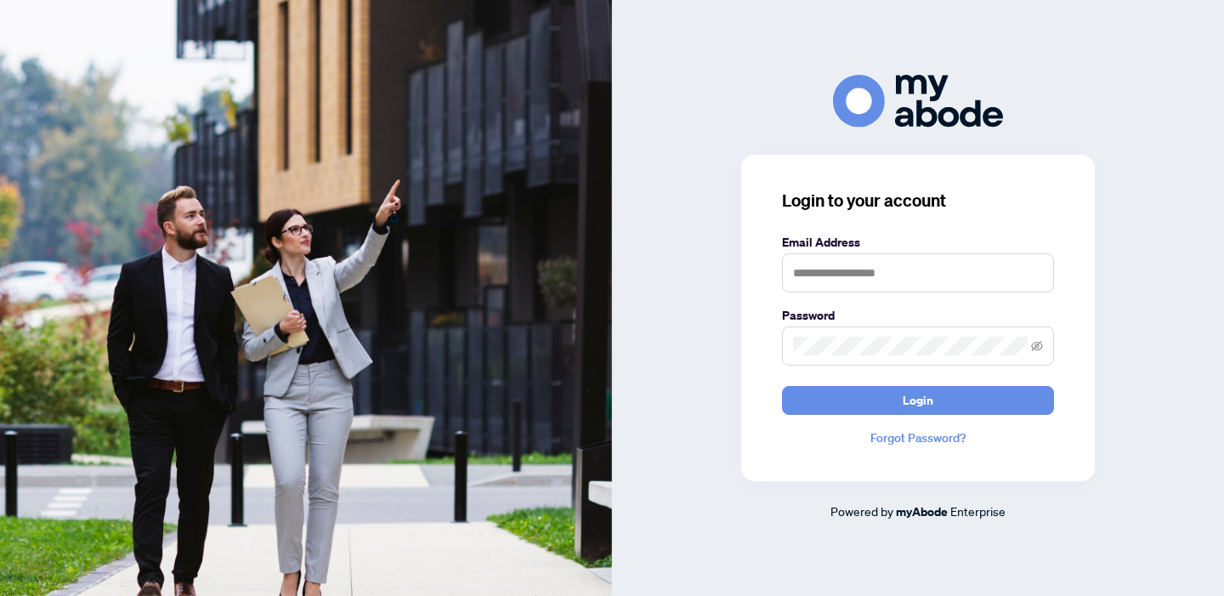  I want to click on span: eye-invisible, so click(1037, 346).